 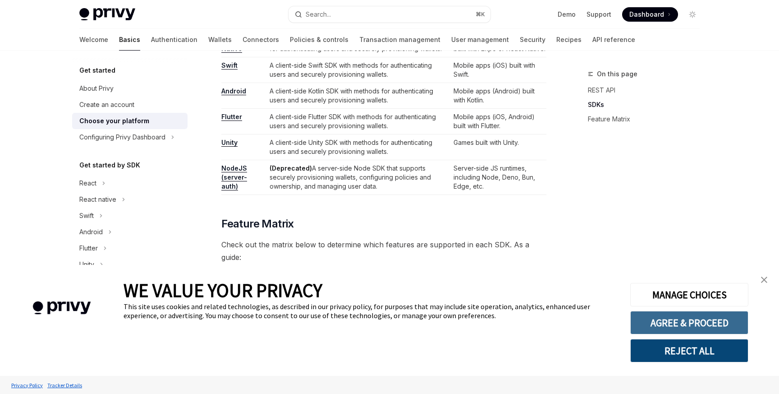 What do you see at coordinates (291, 168) in the screenshot?
I see `strong: (Deprecated)` at bounding box center [291, 168].